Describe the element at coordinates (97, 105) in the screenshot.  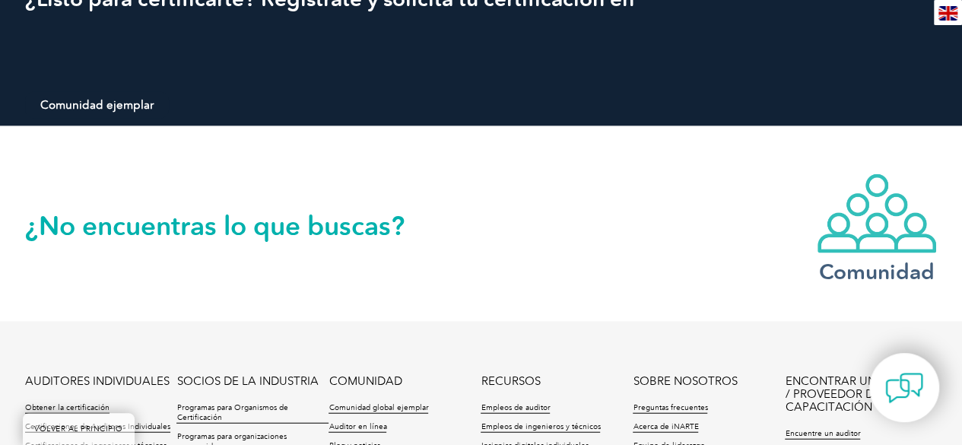
I see `font: Comunidad ejemplar` at that location.